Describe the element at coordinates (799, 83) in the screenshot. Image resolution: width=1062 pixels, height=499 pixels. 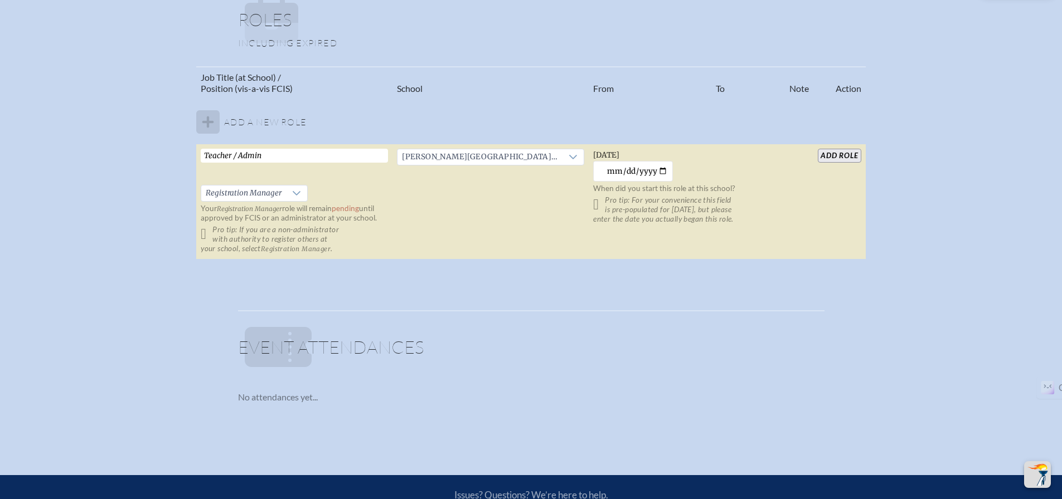
I see `th: Note` at that location.